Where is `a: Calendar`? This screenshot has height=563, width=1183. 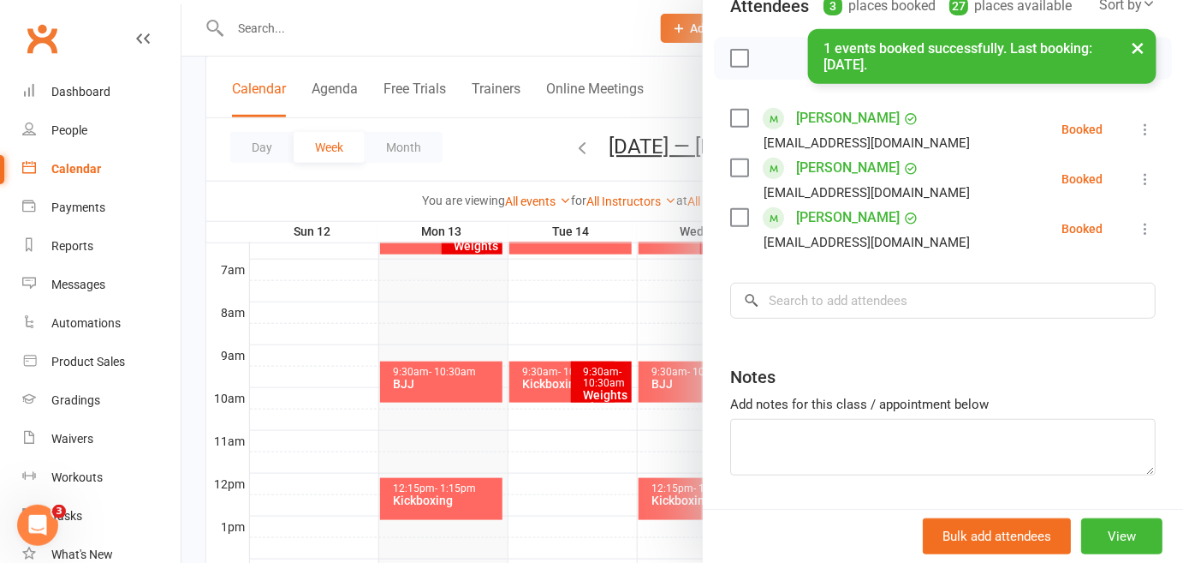 a: Calendar is located at coordinates (101, 169).